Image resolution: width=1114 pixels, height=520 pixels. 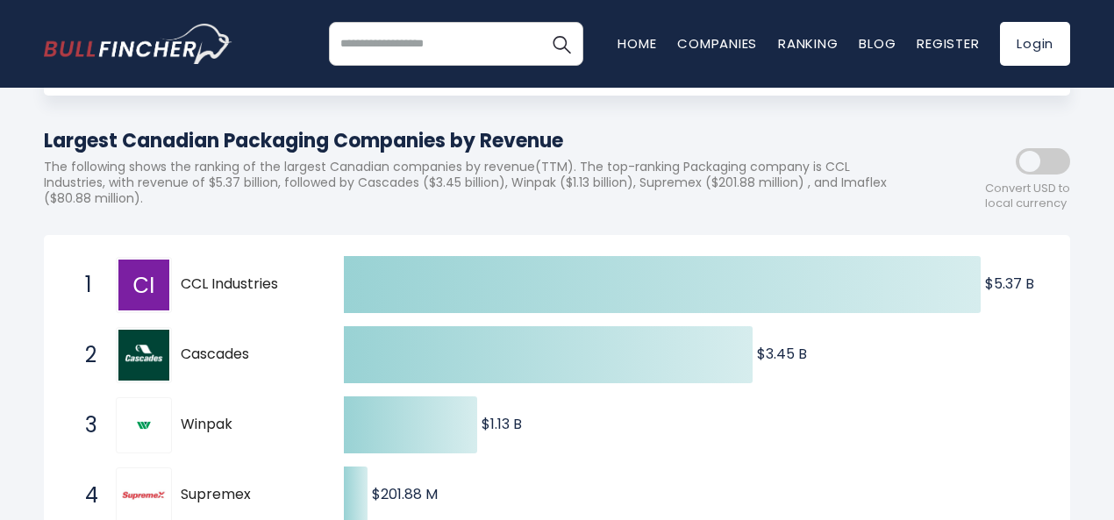 What do you see at coordinates (138, 44) in the screenshot?
I see `a: Go to homepage` at bounding box center [138, 44].